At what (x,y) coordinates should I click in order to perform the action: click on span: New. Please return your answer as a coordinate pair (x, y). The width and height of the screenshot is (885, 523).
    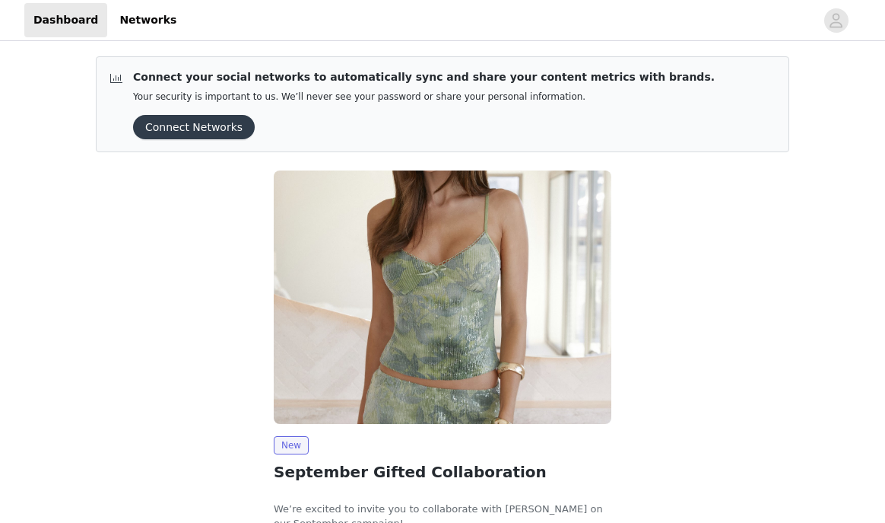
    Looking at the image, I should click on (291, 445).